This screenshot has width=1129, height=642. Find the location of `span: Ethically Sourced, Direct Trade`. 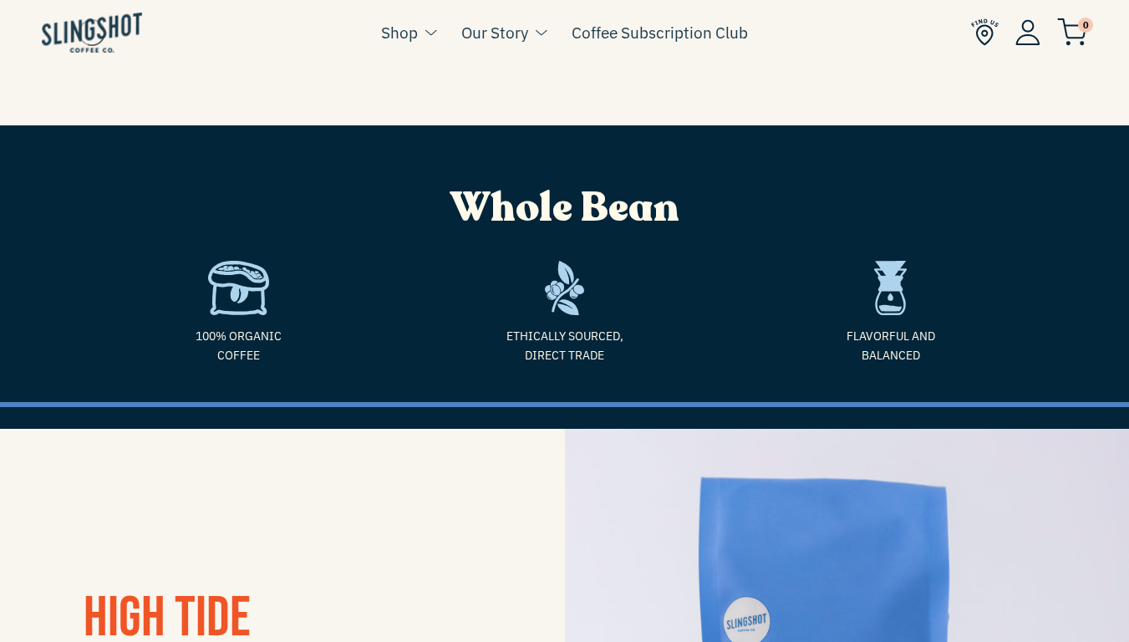

span: Ethically Sourced, Direct Trade is located at coordinates (565, 345).